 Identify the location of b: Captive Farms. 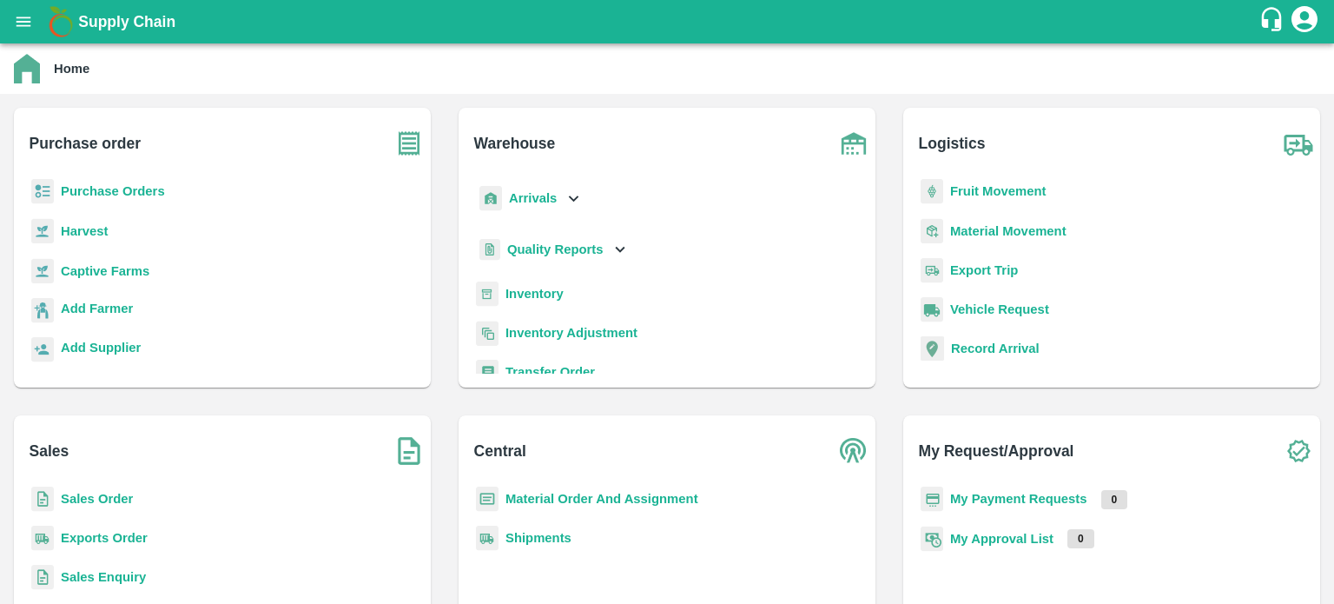
(105, 271).